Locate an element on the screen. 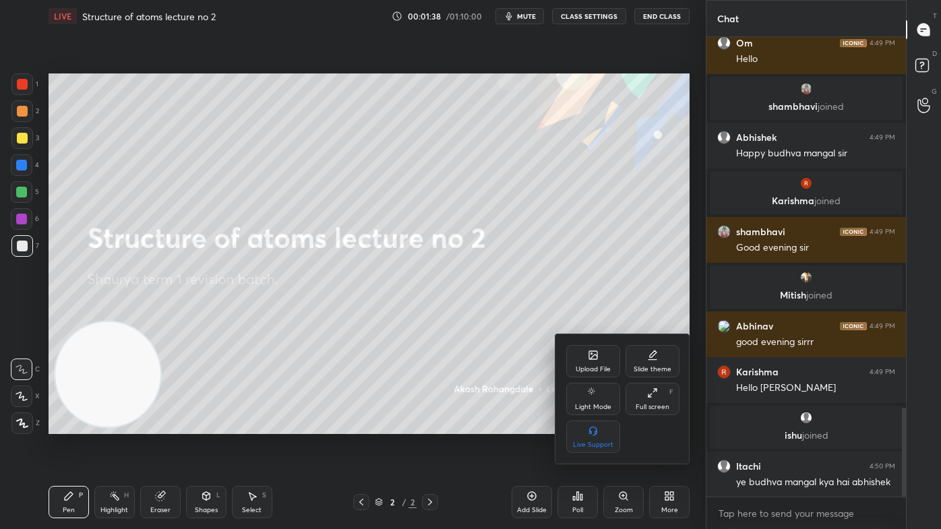  div: Slide theme is located at coordinates (653, 369).